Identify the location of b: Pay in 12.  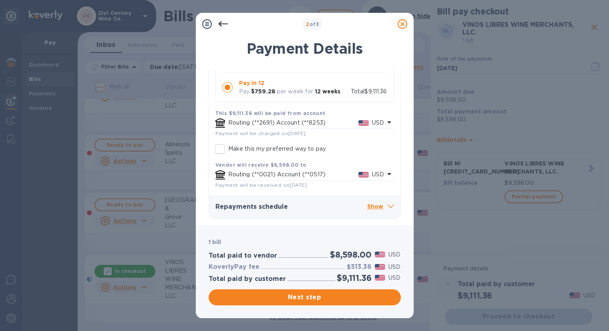
(251, 83).